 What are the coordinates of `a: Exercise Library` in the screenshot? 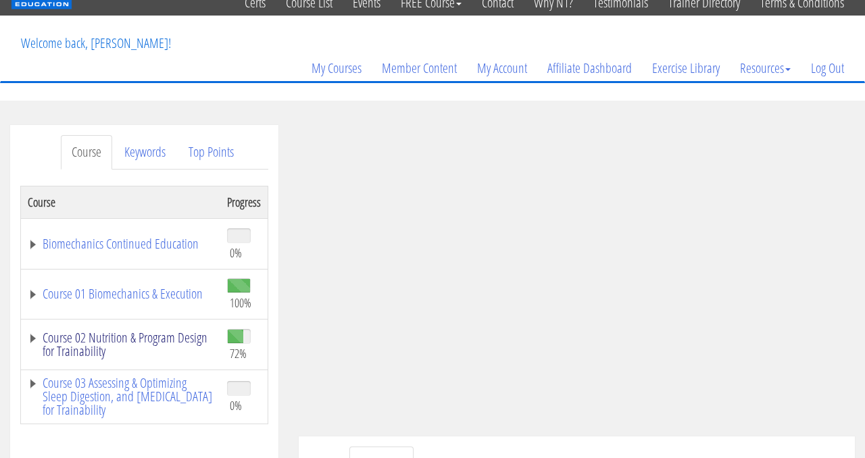 It's located at (686, 68).